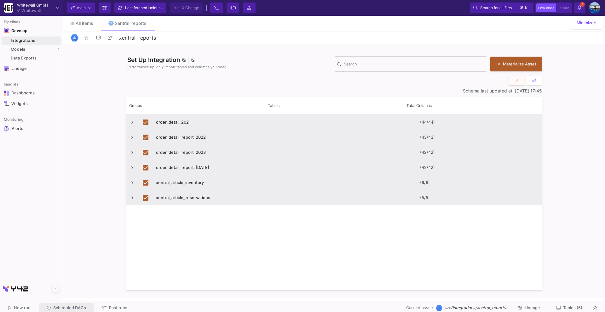 This screenshot has width=605, height=312. Describe the element at coordinates (31, 104) in the screenshot. I see `a: Navigation iconWidgets` at that location.